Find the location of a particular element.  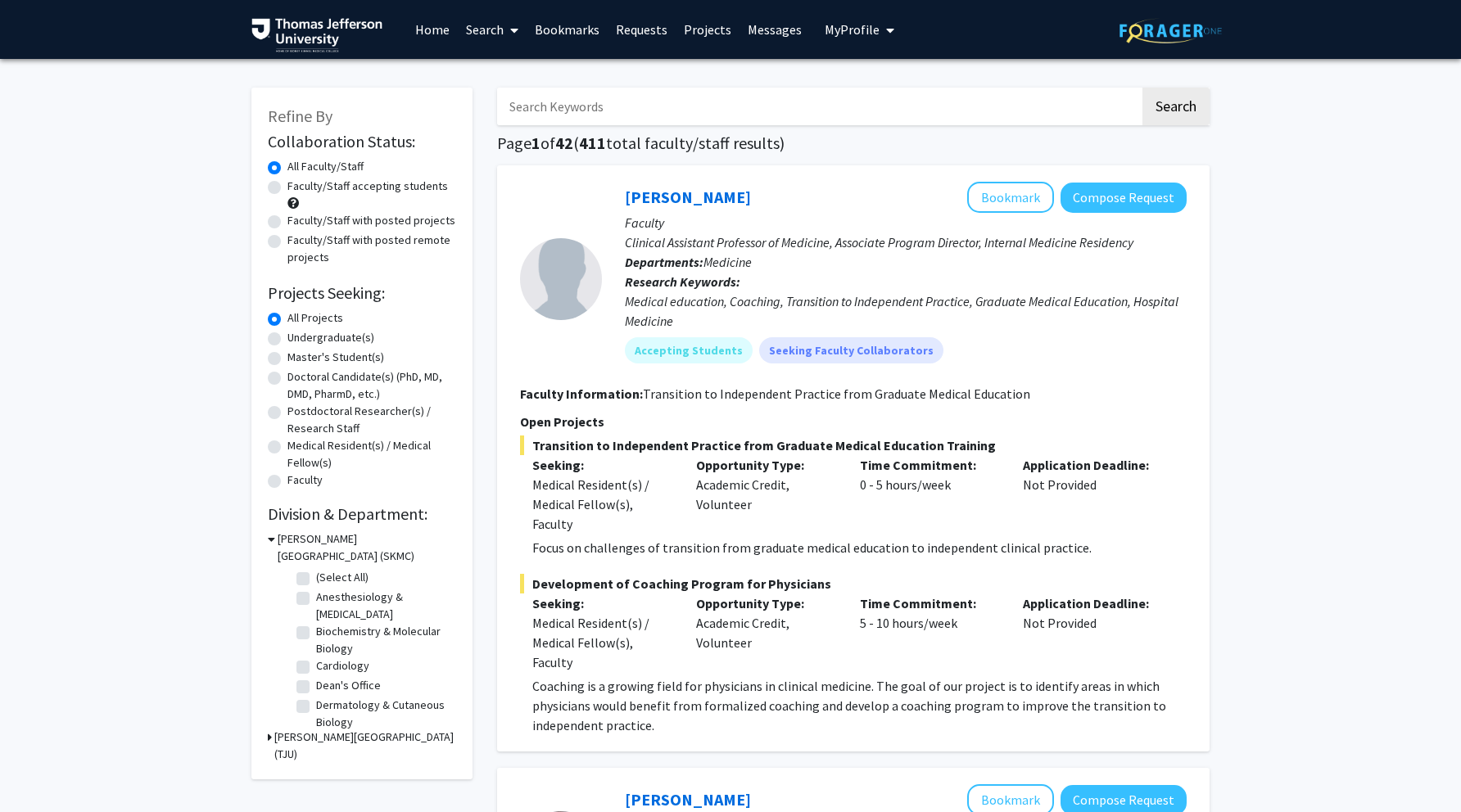

span: 42 is located at coordinates (564, 143).